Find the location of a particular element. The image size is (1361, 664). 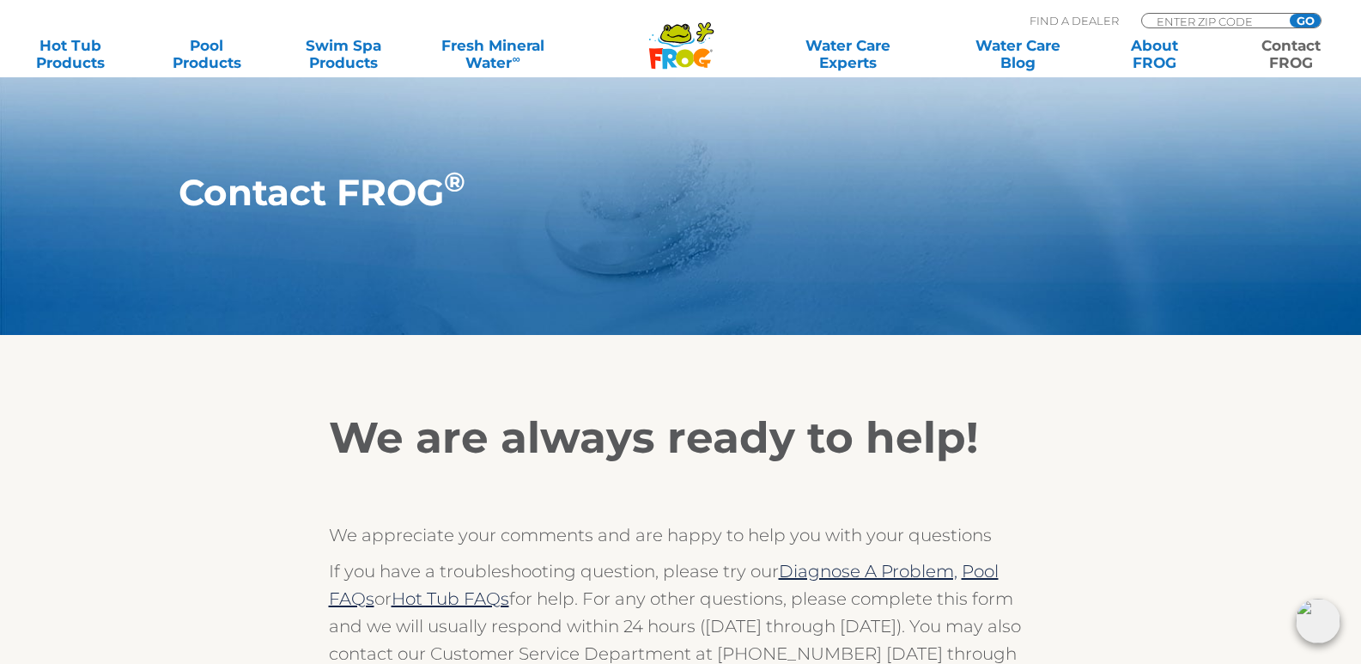

a: Water CareExperts is located at coordinates (847, 54).